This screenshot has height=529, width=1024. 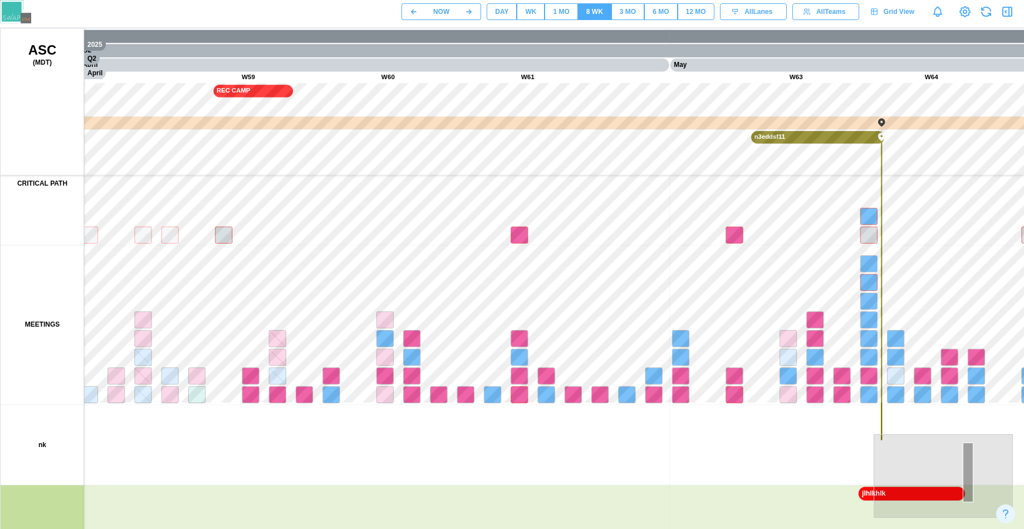 I want to click on button: 6 MO, so click(x=661, y=12).